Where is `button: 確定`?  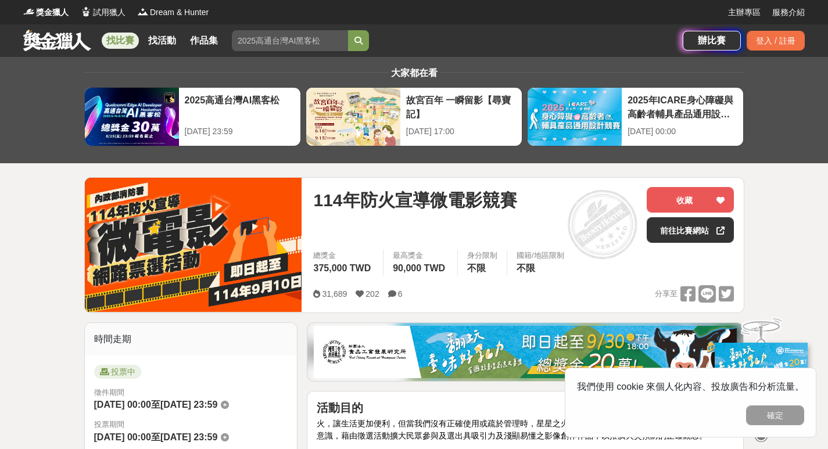 button: 確定 is located at coordinates (775, 415).